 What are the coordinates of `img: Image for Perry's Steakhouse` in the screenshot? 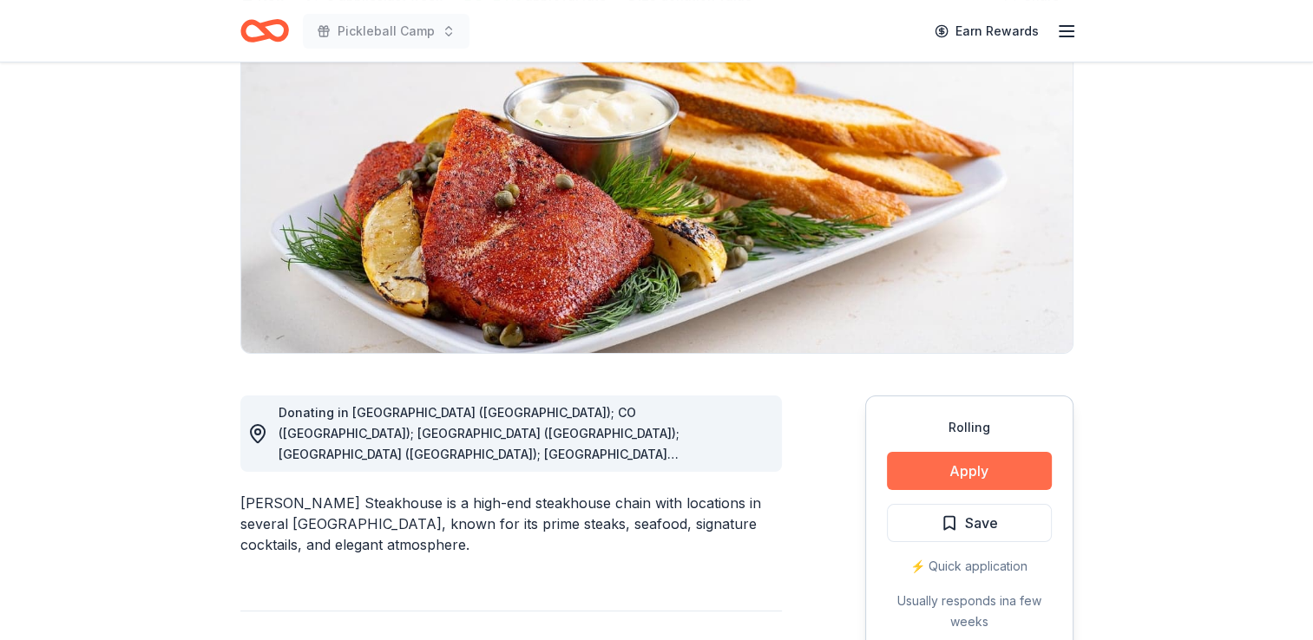 It's located at (657, 187).